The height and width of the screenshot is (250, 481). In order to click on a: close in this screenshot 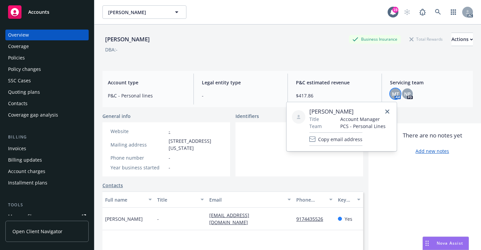, I will do `click(388, 112)`.